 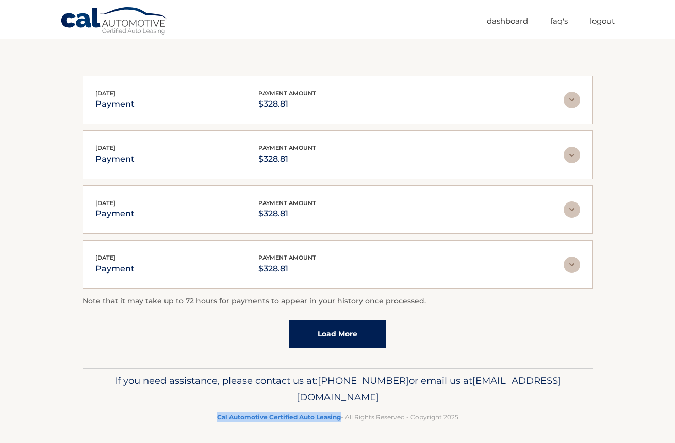 What do you see at coordinates (559, 21) in the screenshot?
I see `a: FAQ's` at bounding box center [559, 21].